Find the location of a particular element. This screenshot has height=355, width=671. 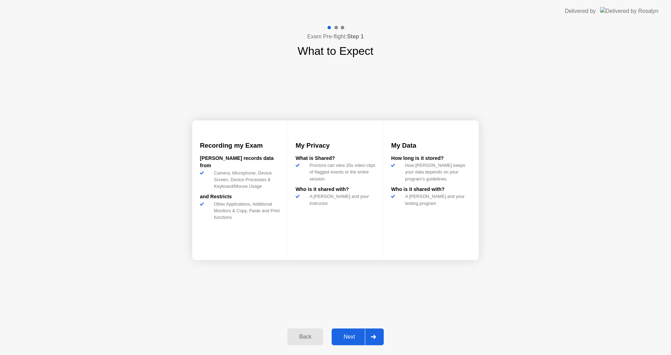

div: Back is located at coordinates (305, 337).